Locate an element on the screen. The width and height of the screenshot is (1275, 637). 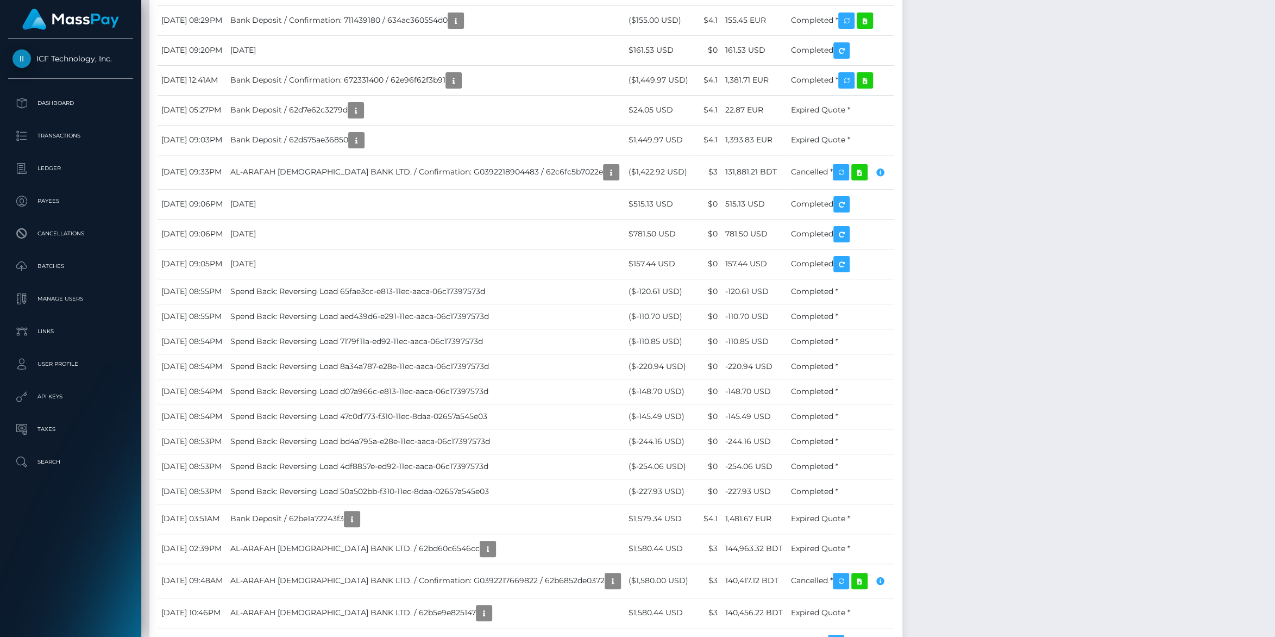
td: Spend Back: Reversing Load 47c0d773-f310-11ec-8daa-02657a545e03 is located at coordinates (425, 416).